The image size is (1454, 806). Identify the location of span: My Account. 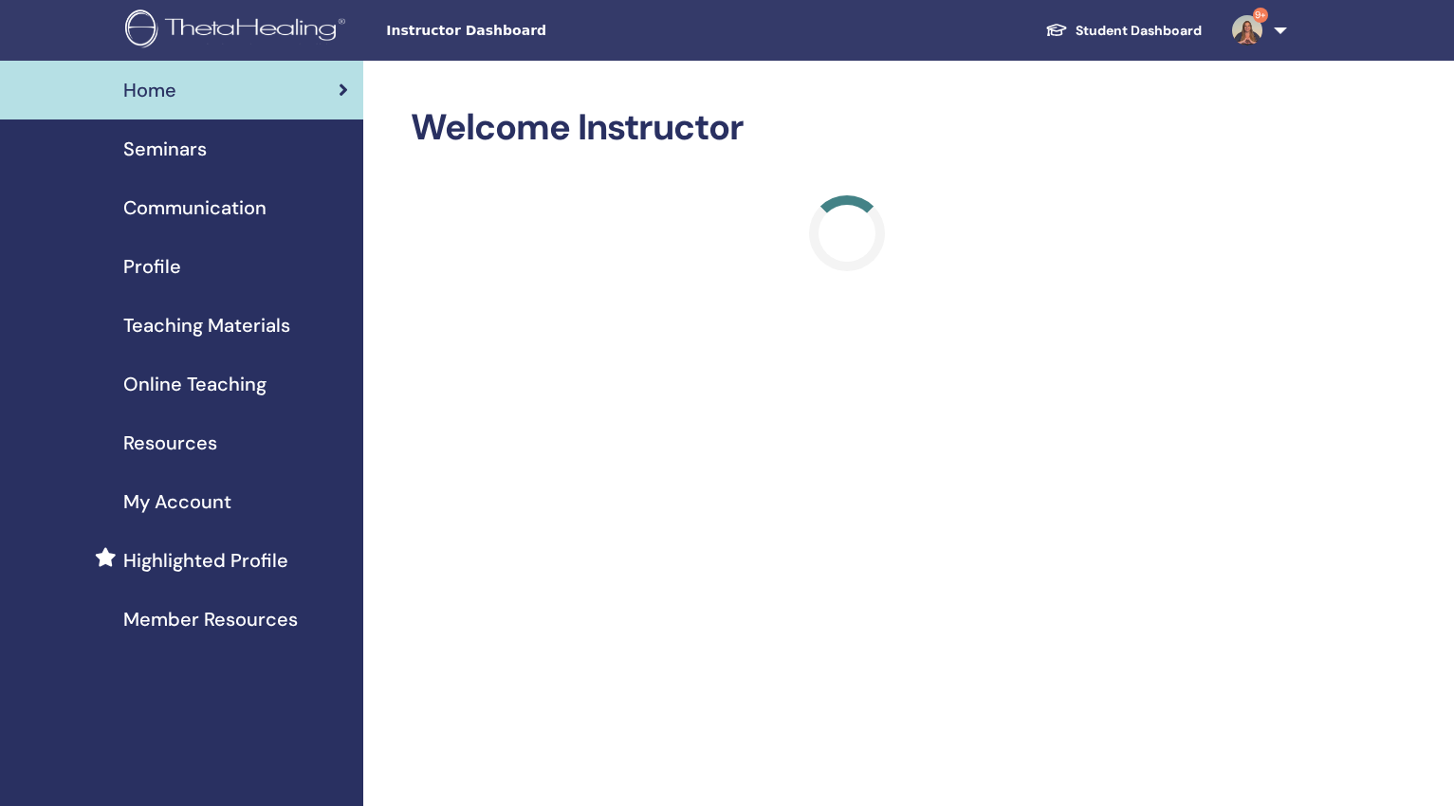
(177, 502).